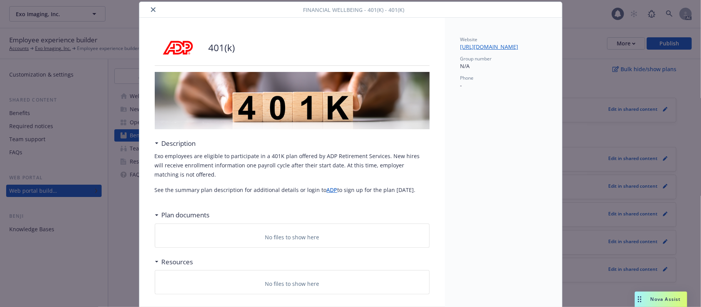 This screenshot has height=307, width=701. What do you see at coordinates (292, 100) in the screenshot?
I see `img: banner` at bounding box center [292, 100].